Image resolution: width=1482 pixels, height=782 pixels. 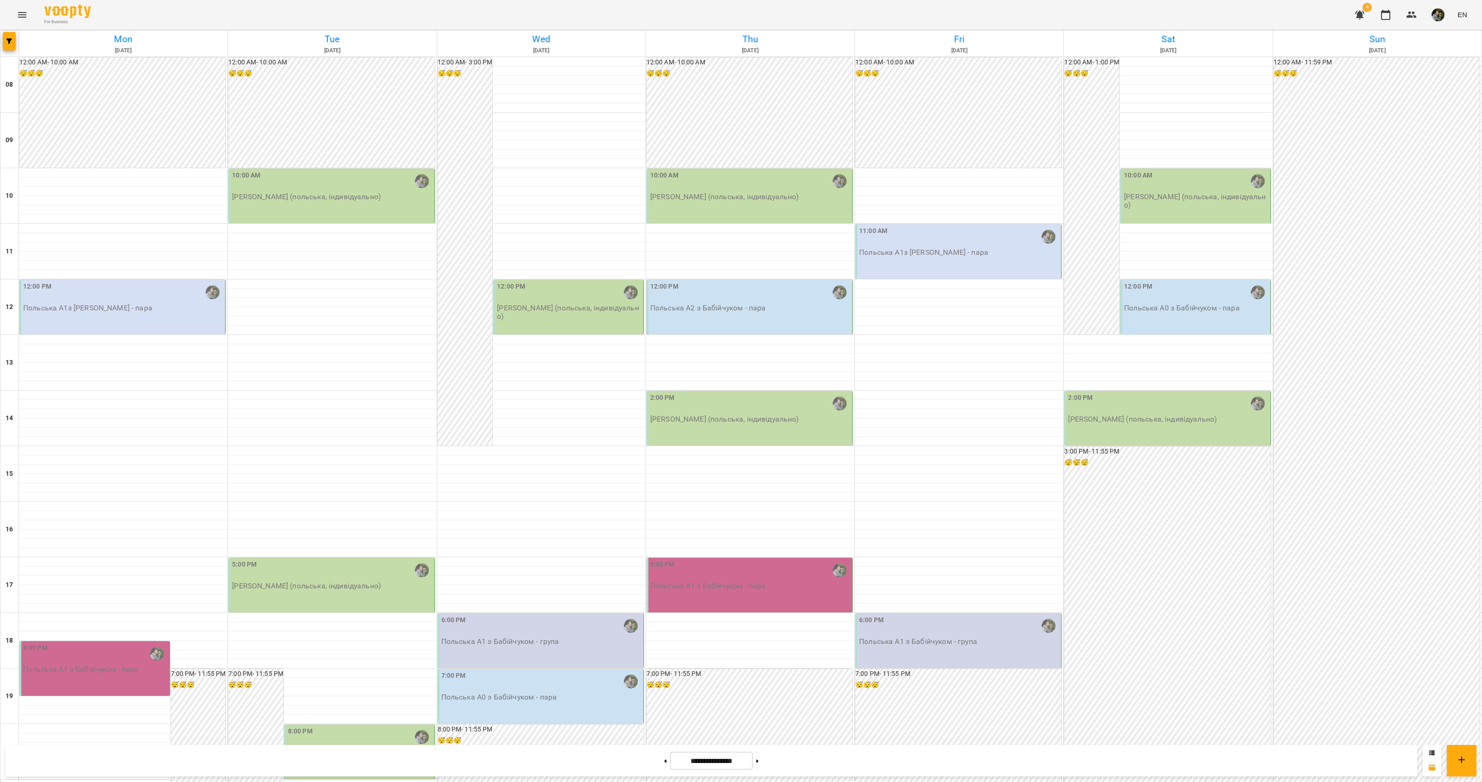 I want to click on button: EN, so click(x=1462, y=14).